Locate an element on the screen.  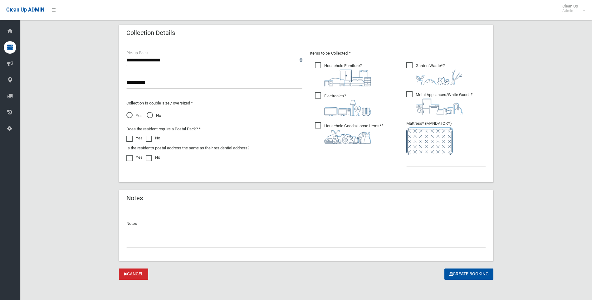
label: Does the resident require a Postal Pack? * is located at coordinates (163, 129).